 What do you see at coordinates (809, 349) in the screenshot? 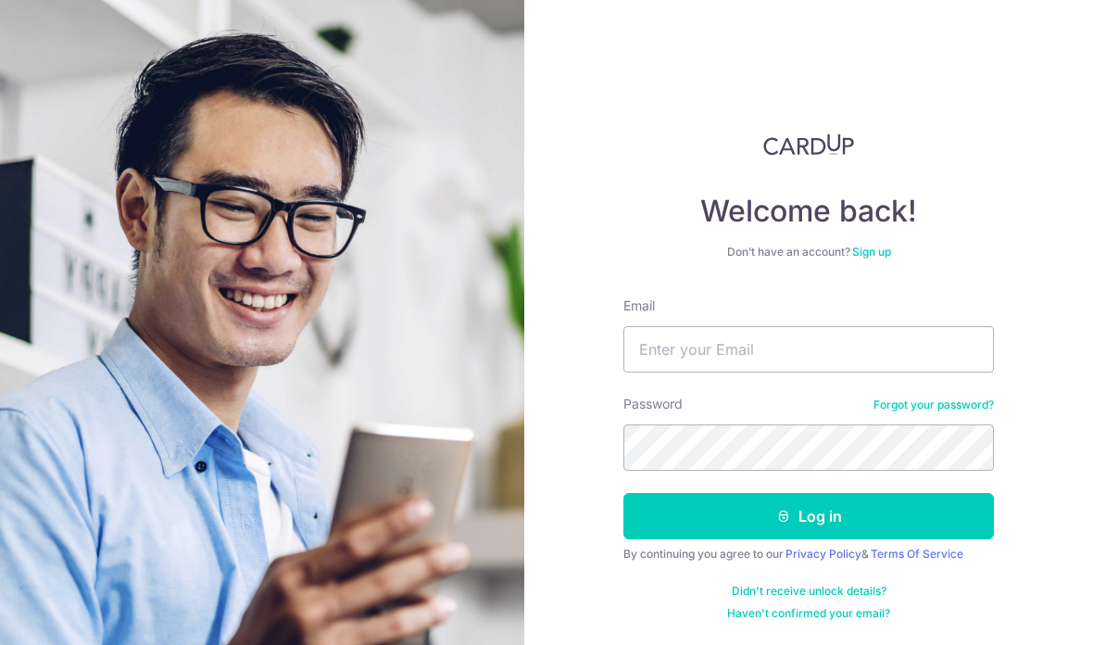
I see `input: Enter your Email` at bounding box center [809, 349].